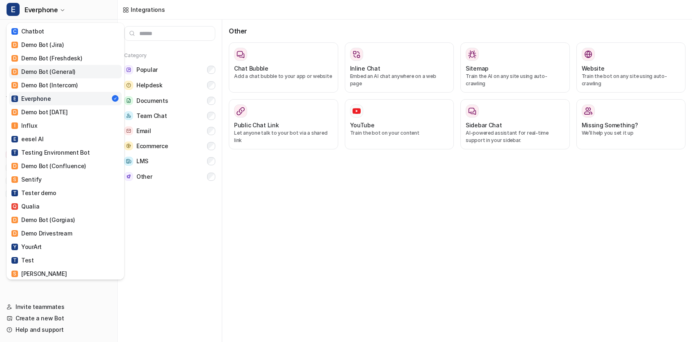 This screenshot has height=342, width=692. Describe the element at coordinates (47, 58) in the screenshot. I see `div: Demo Bot (Freshdesk)` at that location.